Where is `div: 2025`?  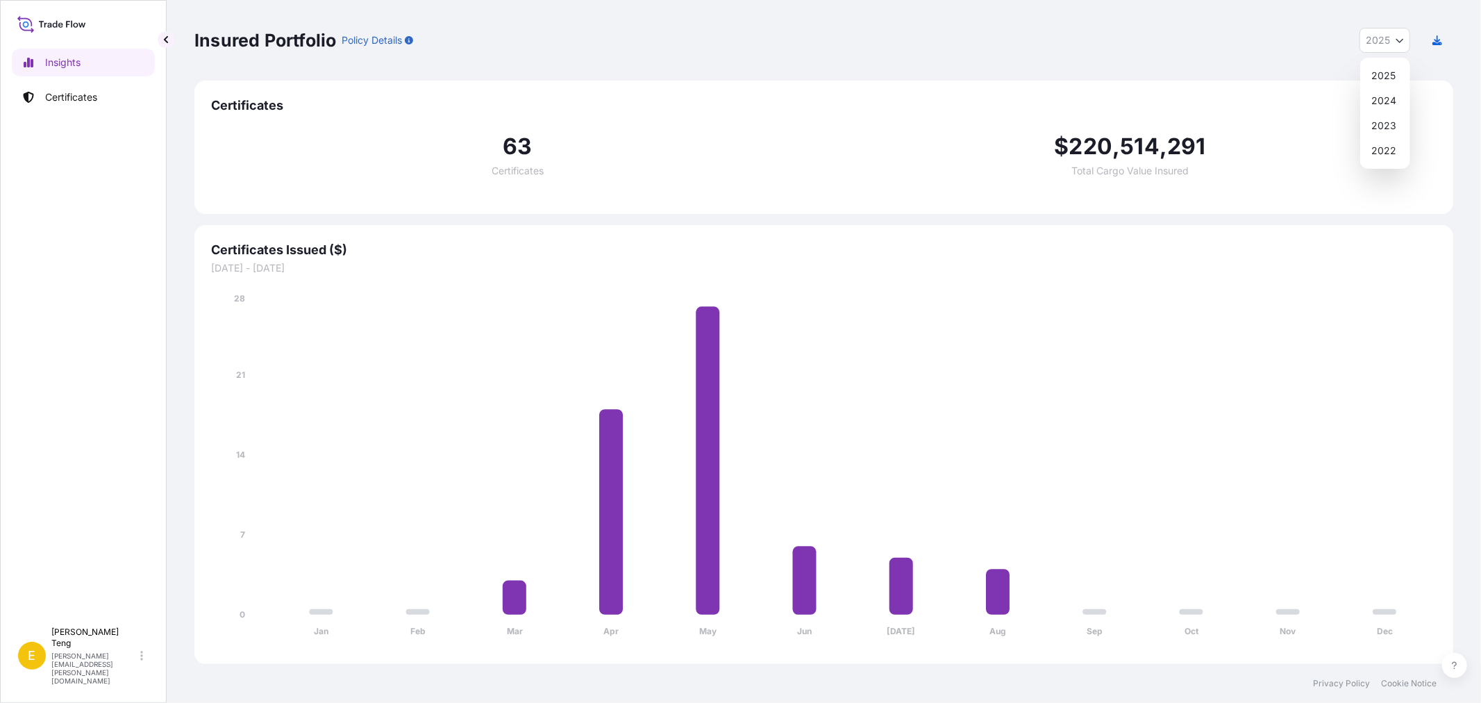
div: 2025 is located at coordinates (1385, 76).